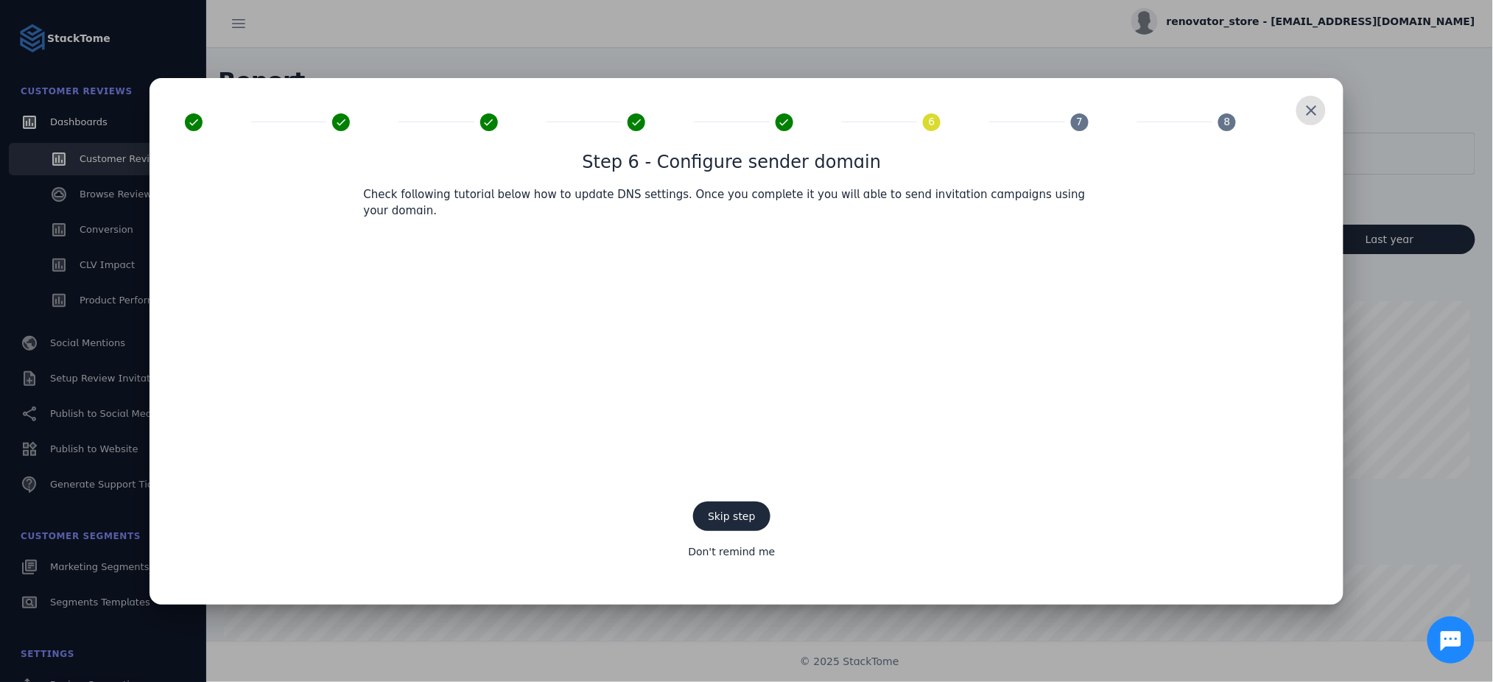  What do you see at coordinates (731, 552) in the screenshot?
I see `span: Don't remind me` at bounding box center [731, 552].